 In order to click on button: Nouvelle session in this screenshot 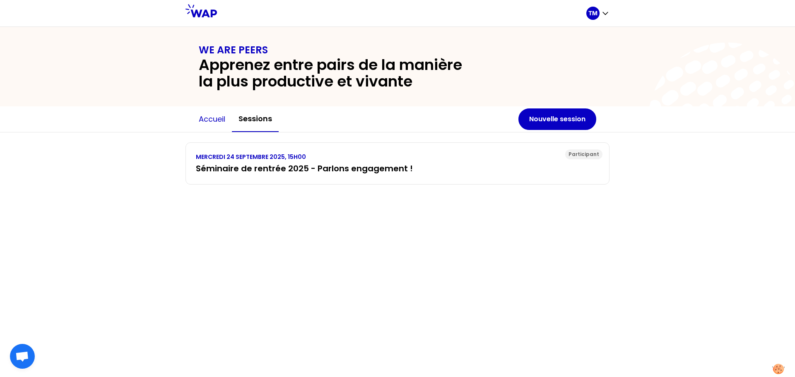, I will do `click(557, 119)`.